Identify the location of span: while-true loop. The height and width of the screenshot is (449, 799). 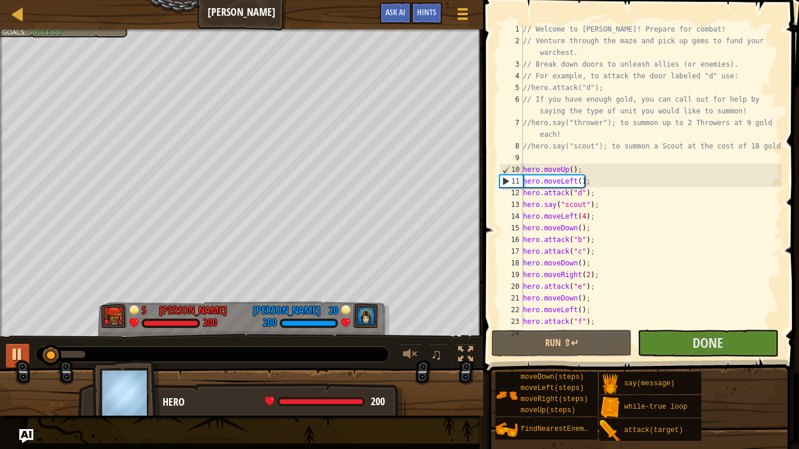
(655, 407).